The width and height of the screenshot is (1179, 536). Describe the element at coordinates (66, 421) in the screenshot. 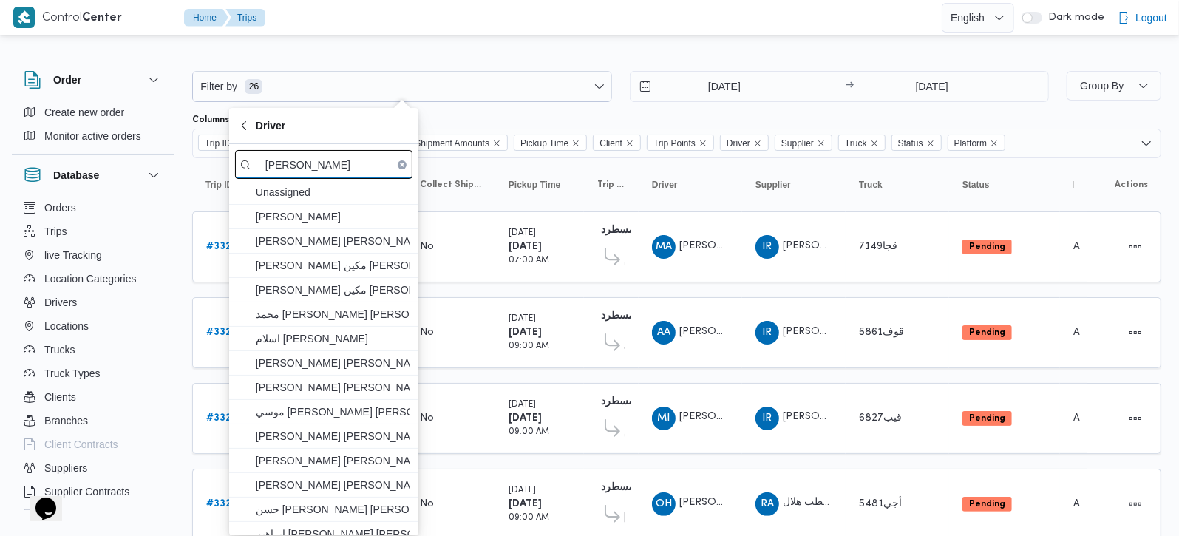

I see `span: Branches` at that location.